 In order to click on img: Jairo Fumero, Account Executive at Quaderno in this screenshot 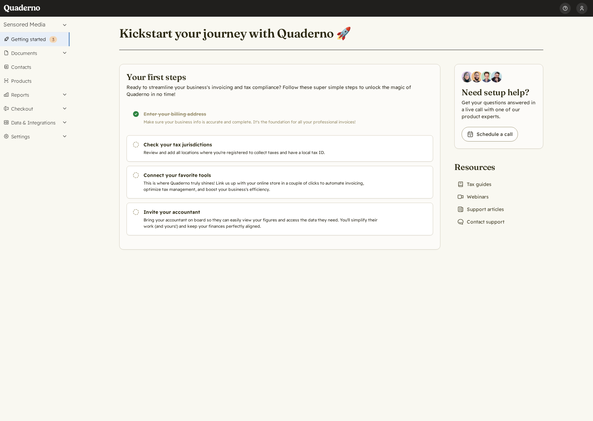, I will do `click(477, 77)`.